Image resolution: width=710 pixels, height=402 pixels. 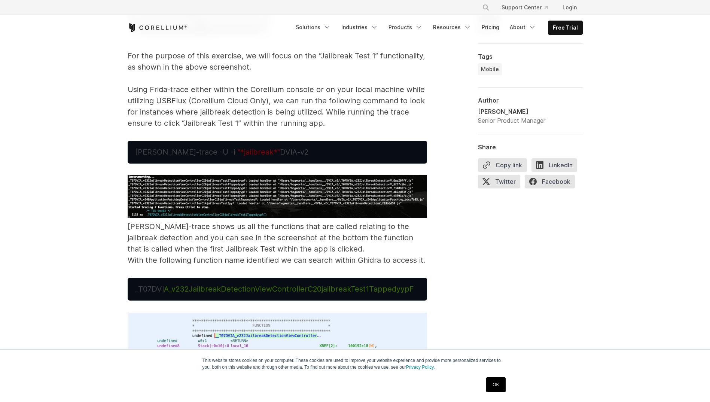 What do you see at coordinates (294, 152) in the screenshot?
I see `span: DVIA-v2` at bounding box center [294, 152].